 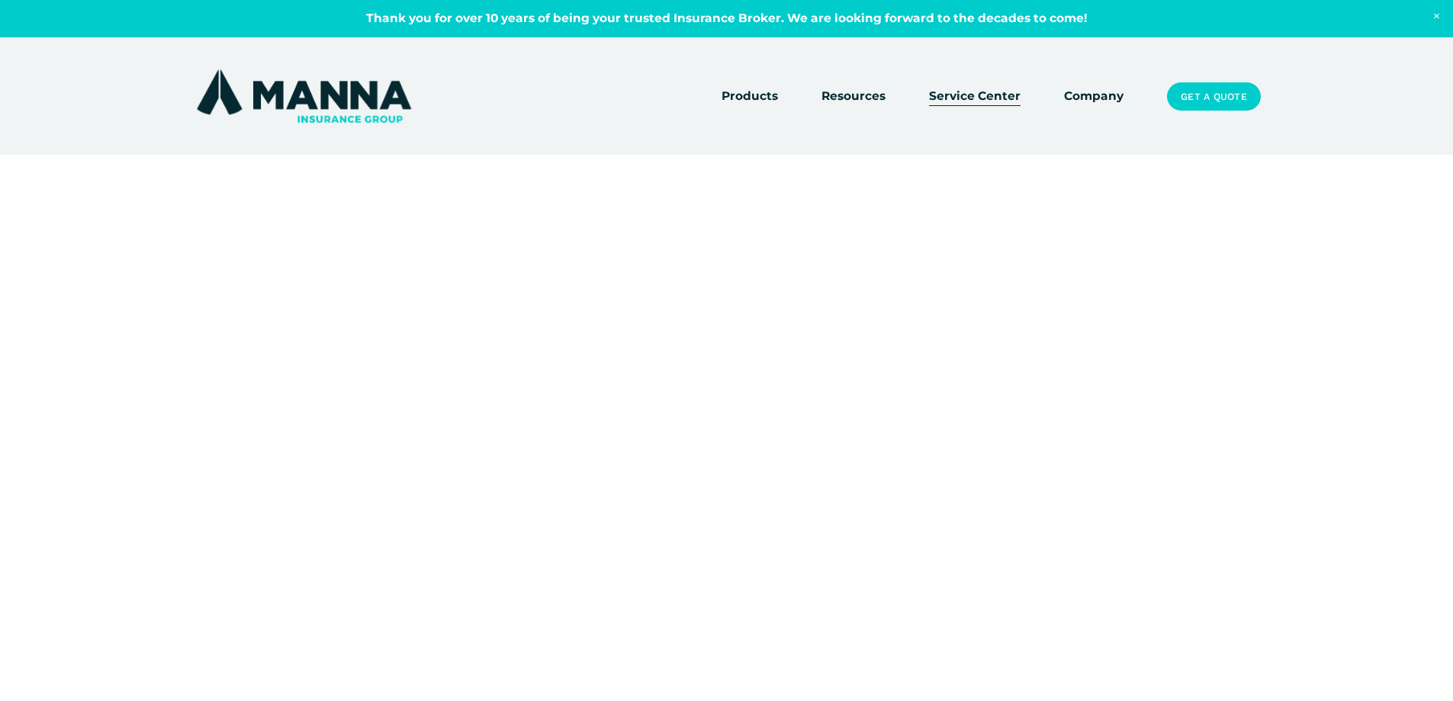 What do you see at coordinates (750, 96) in the screenshot?
I see `span: Products` at bounding box center [750, 96].